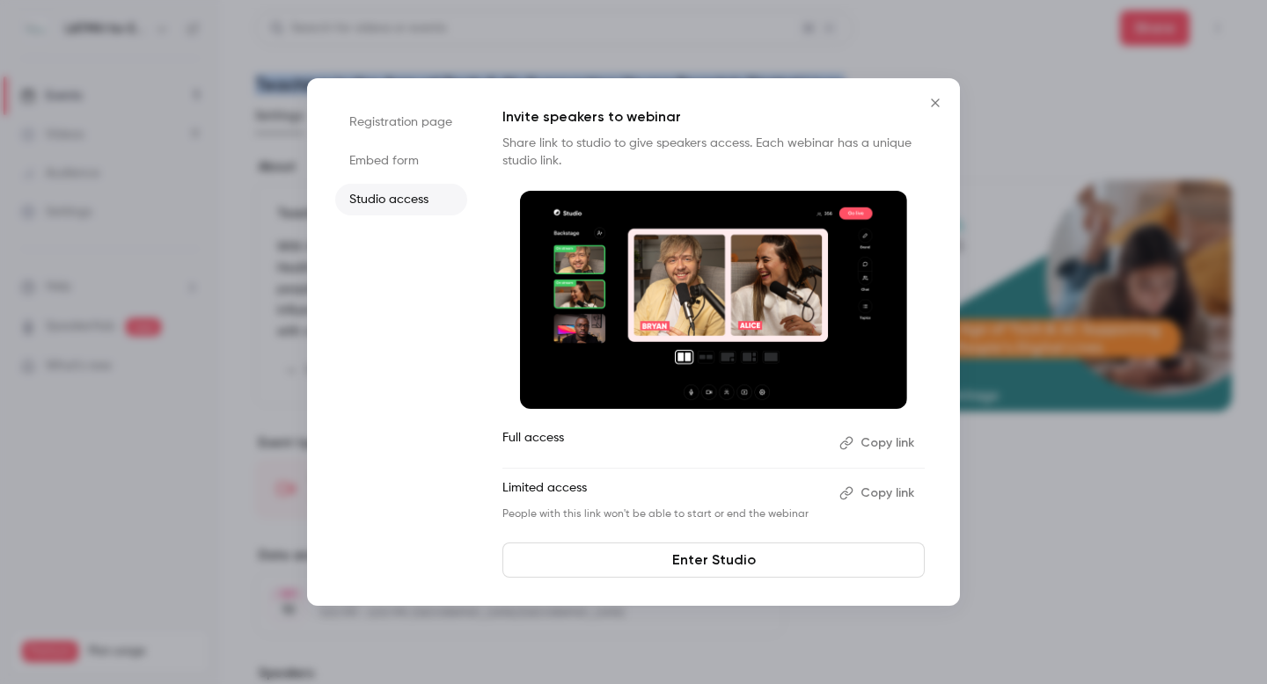  What do you see at coordinates (713, 152) in the screenshot?
I see `p: Share link to studio to give speakers access. Each webinar has a unique studio link.` at bounding box center [713, 152].